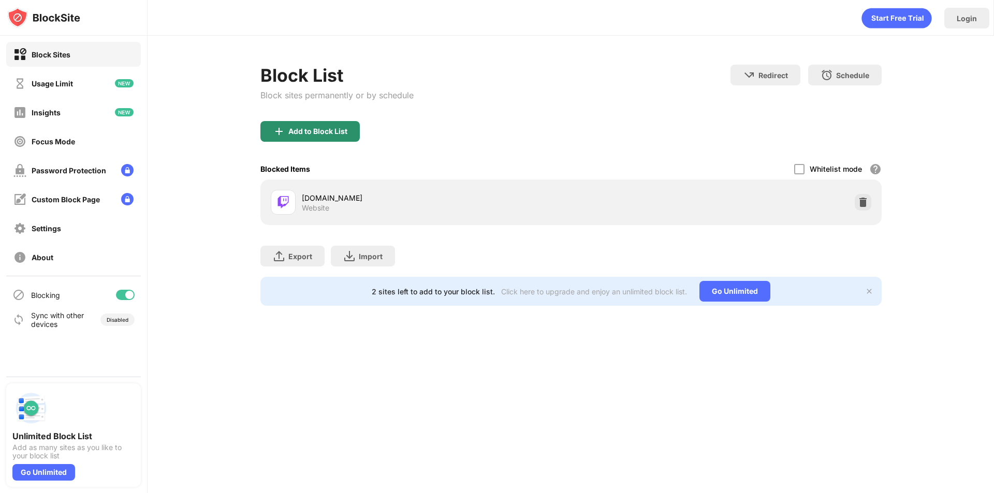 Image resolution: width=994 pixels, height=493 pixels. What do you see at coordinates (19, 295) in the screenshot?
I see `img: blocking-icon.svg` at bounding box center [19, 295].